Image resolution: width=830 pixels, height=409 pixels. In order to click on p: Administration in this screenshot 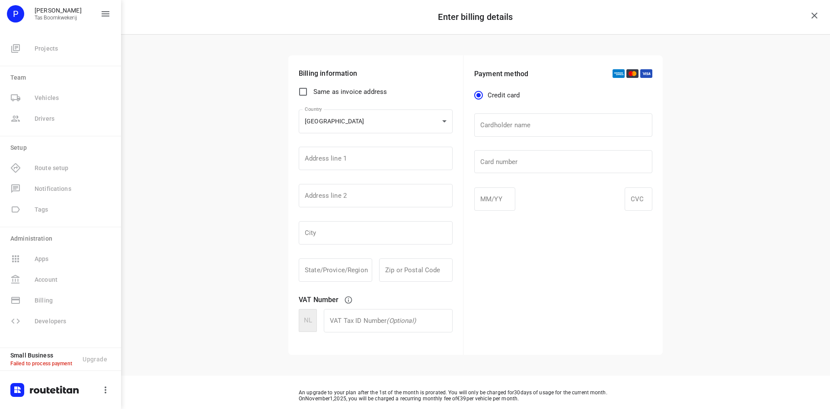, I will do `click(62, 238)`.